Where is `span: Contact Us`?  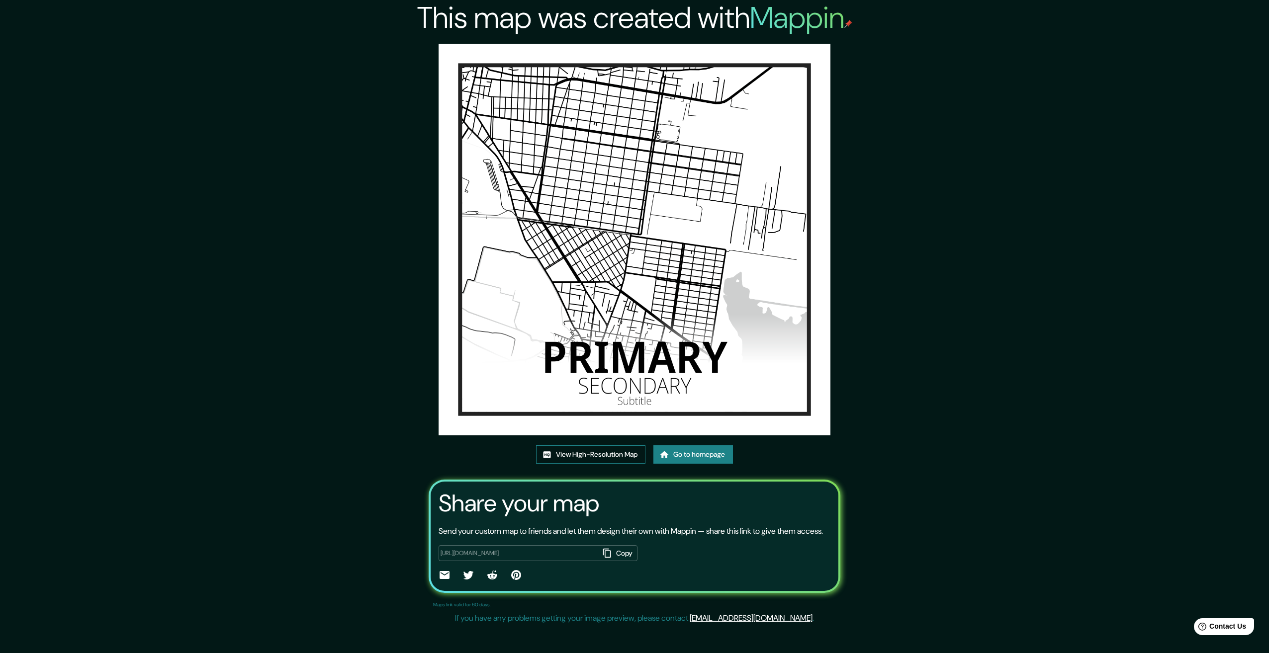 span: Contact Us is located at coordinates (47, 12).